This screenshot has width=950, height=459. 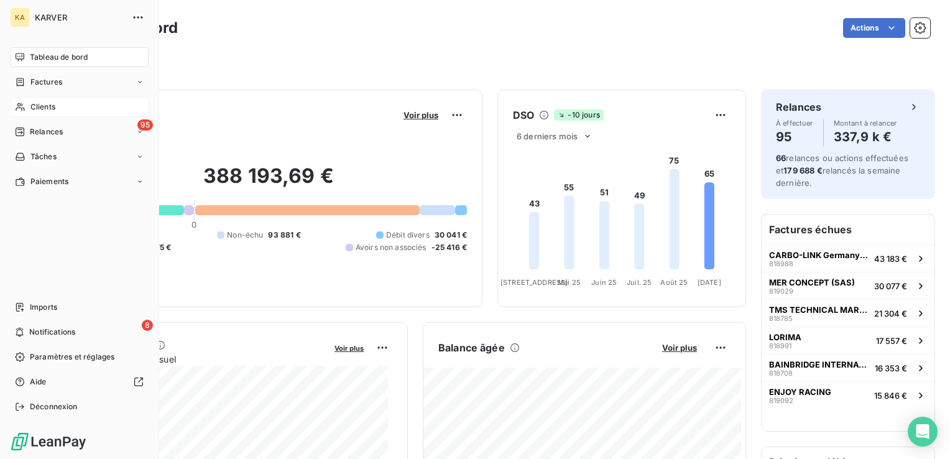 I want to click on span: LORIMA, so click(x=785, y=337).